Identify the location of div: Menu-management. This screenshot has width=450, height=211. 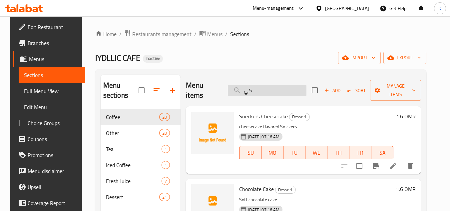
(273, 8).